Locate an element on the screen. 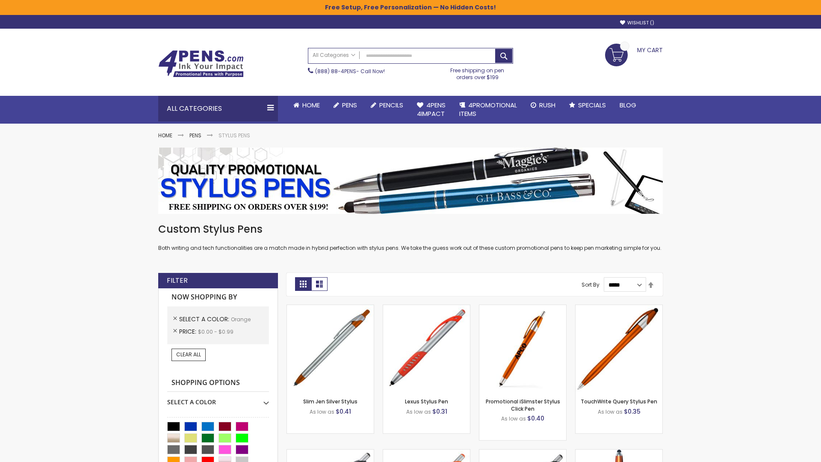 This screenshot has height=462, width=821. span: Clear All is located at coordinates (189, 354).